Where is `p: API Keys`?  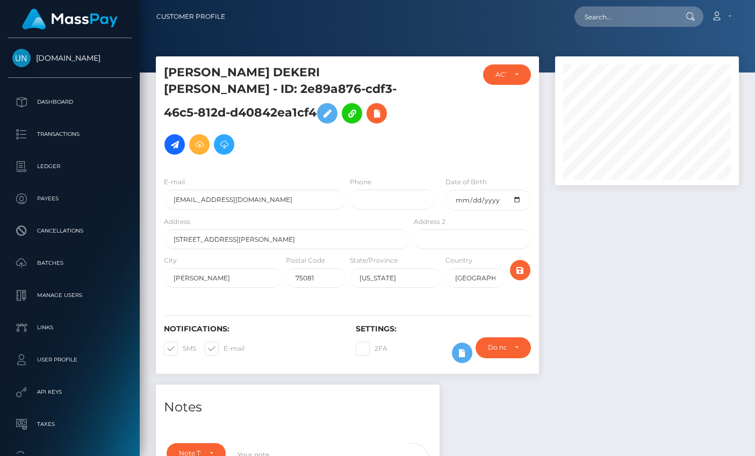 p: API Keys is located at coordinates (70, 392).